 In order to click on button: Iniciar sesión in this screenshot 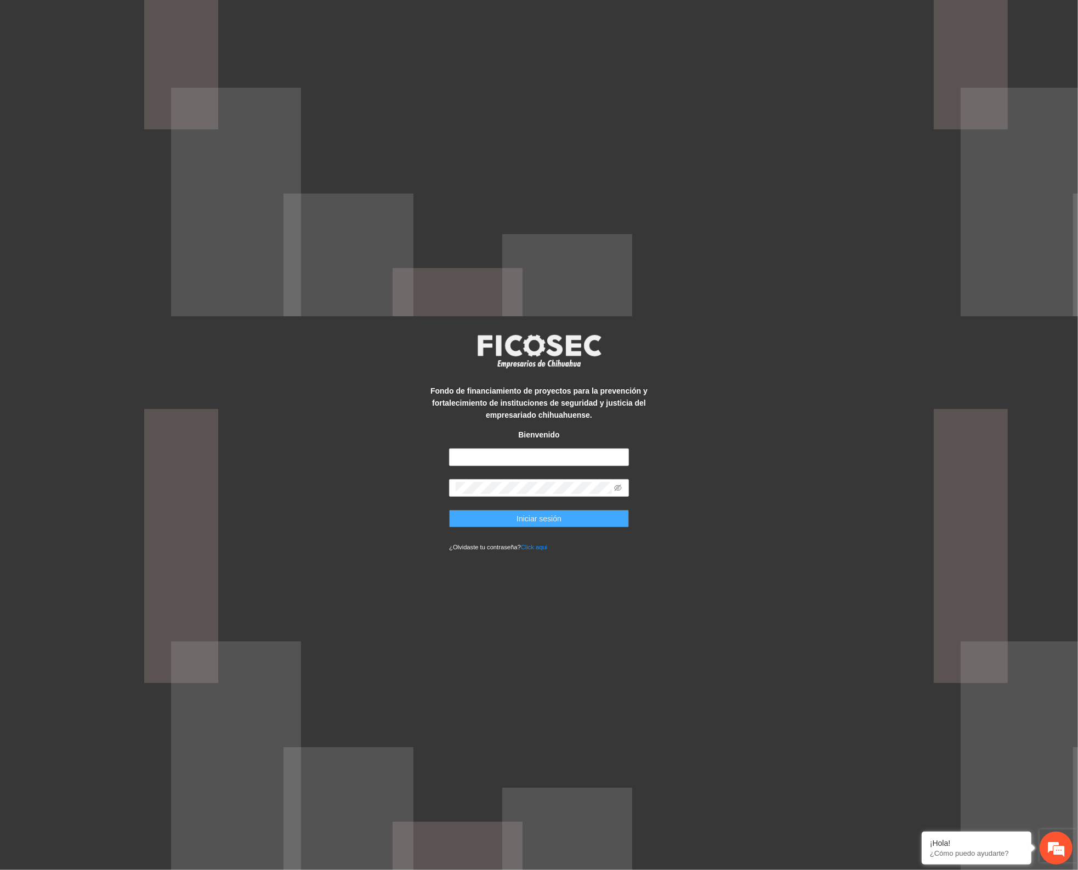, I will do `click(539, 518)`.